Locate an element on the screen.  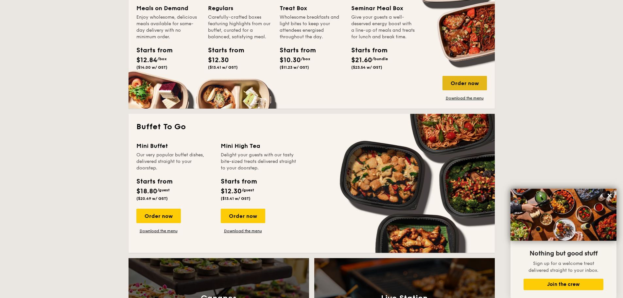
div: Give your guests a well-deserved energy boost with a line-up of meals and treats for lunch and br... is located at coordinates (383, 27).